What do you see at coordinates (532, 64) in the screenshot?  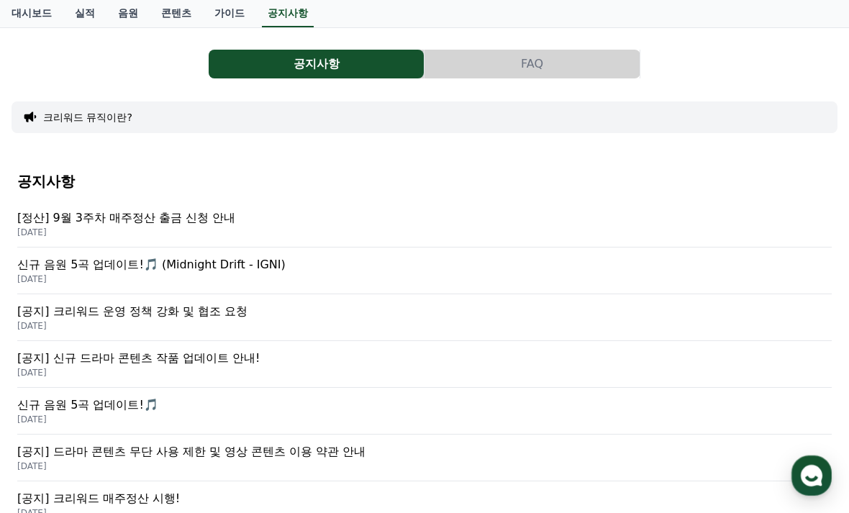 I see `button: FAQ` at bounding box center [532, 64].